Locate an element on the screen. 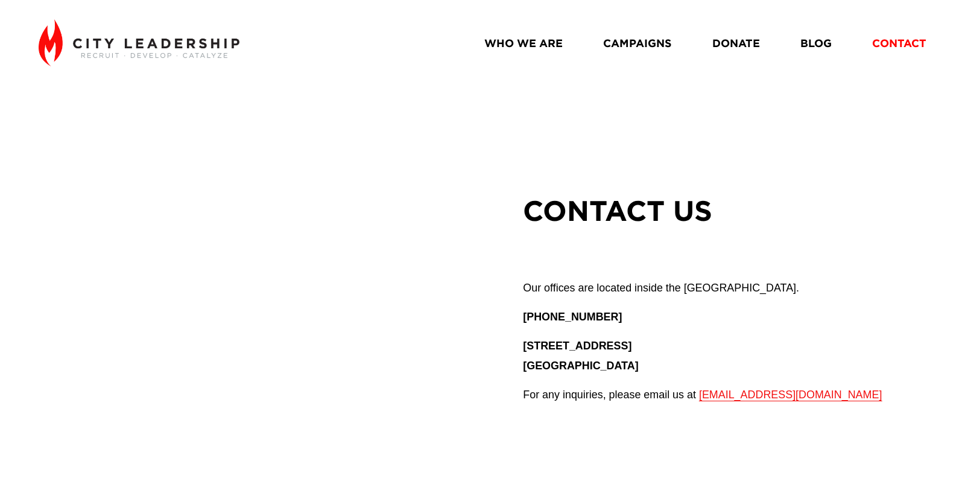 The width and height of the screenshot is (965, 487). a: CONTACT is located at coordinates (900, 43).